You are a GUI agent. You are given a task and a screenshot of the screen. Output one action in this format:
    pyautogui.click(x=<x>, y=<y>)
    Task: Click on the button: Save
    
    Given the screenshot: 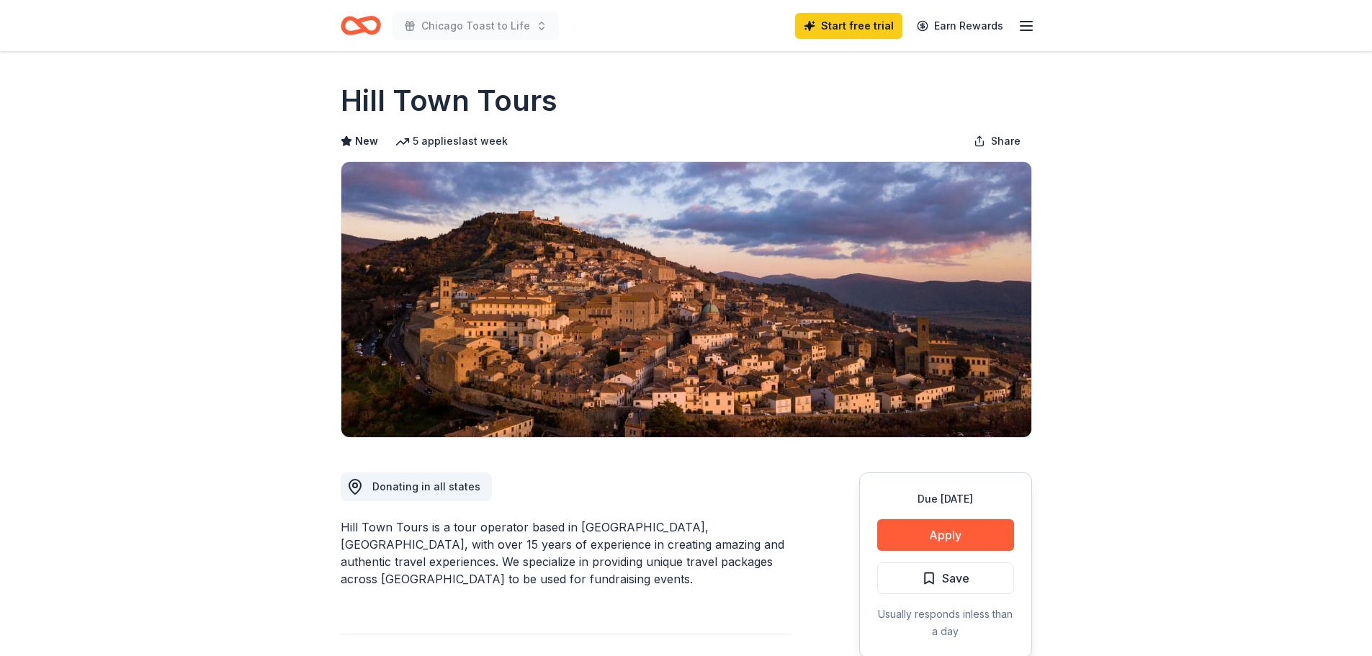 What is the action you would take?
    pyautogui.click(x=946, y=578)
    